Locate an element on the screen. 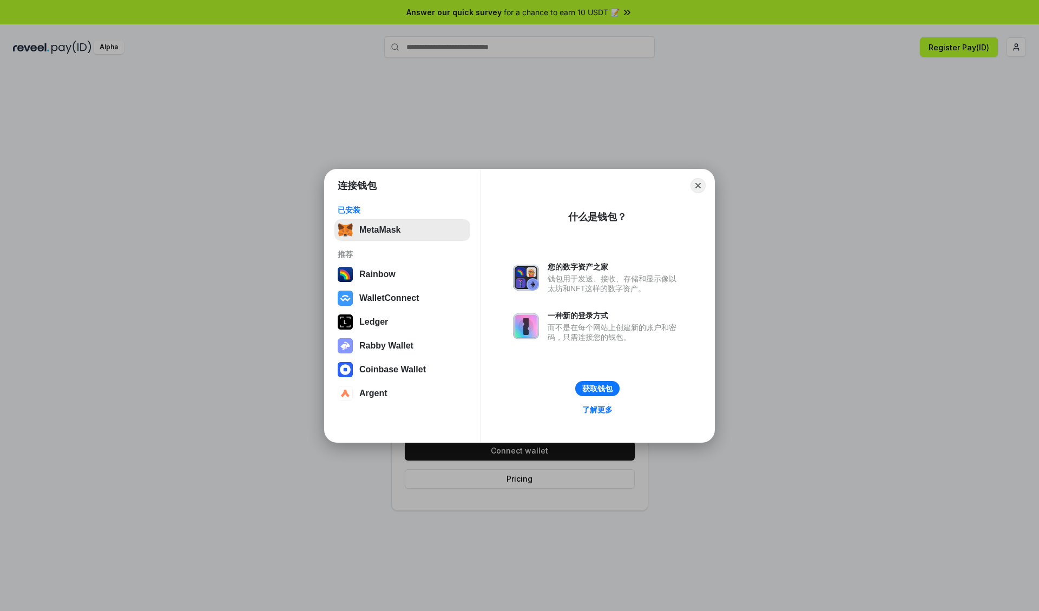 Image resolution: width=1039 pixels, height=611 pixels. div: Coinbase Wallet is located at coordinates (392, 370).